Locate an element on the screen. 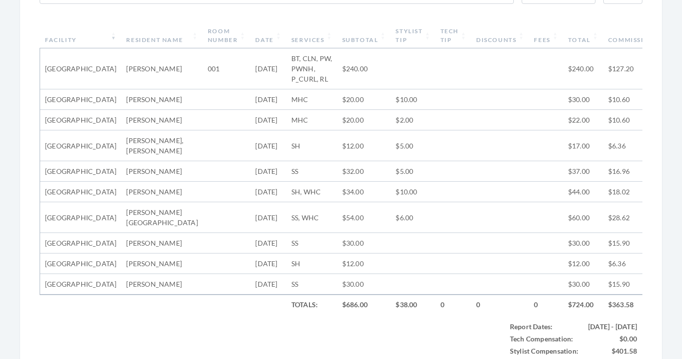 The height and width of the screenshot is (359, 682). th: Services: activate to sort column ascending is located at coordinates (312, 36).